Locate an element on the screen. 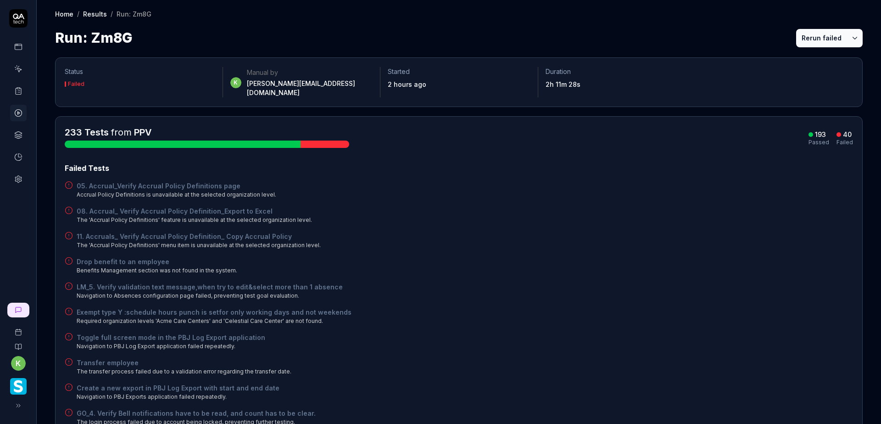 The height and width of the screenshot is (424, 881). button: Rerun failed is located at coordinates (822, 38).